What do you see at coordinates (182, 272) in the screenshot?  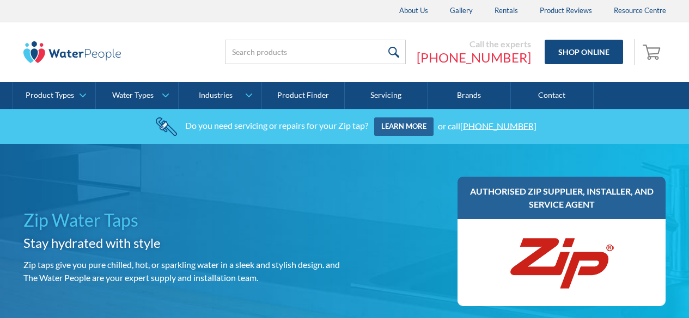 I see `p: Zip taps give you pure chilled, hot, or sparkling water in a sleek and stylish design. and The Wa...` at bounding box center [182, 272].